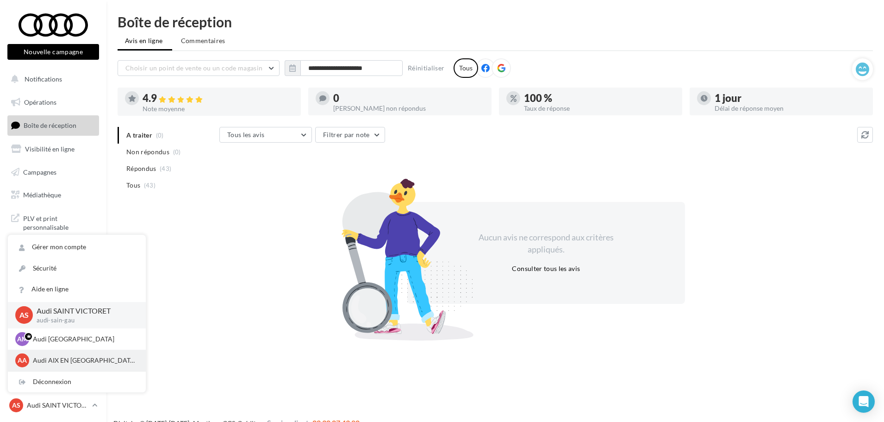  Describe the element at coordinates (199, 68) in the screenshot. I see `button: Choisir un point de vente ou un code magasin` at that location.